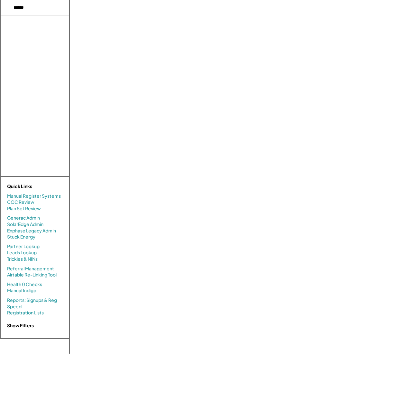  Describe the element at coordinates (21, 202) in the screenshot. I see `a: COC Review` at that location.